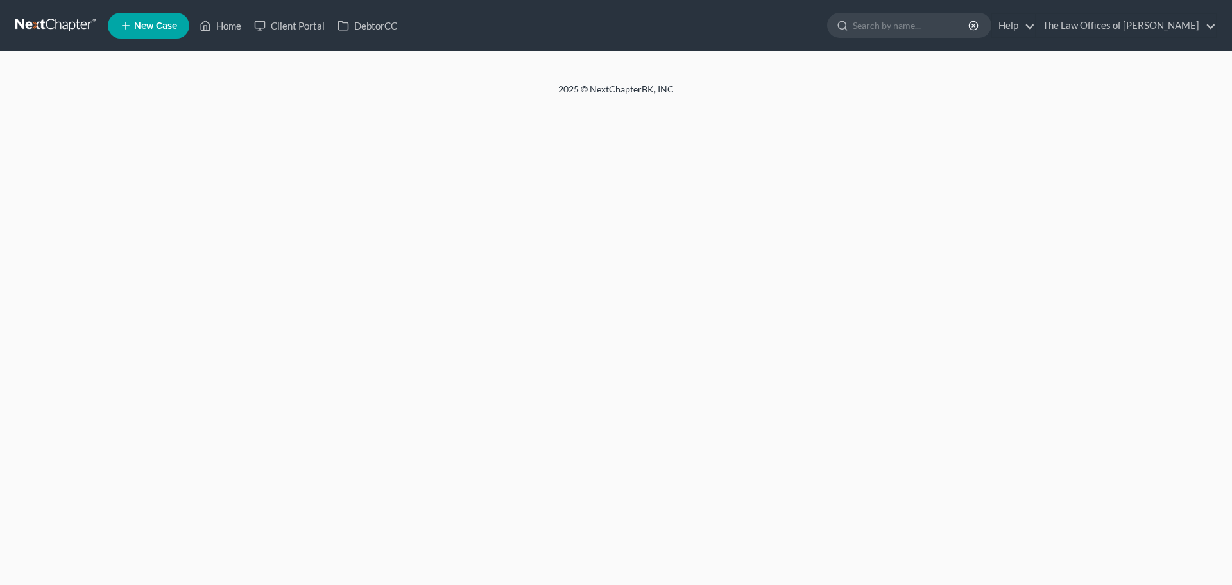  Describe the element at coordinates (367, 26) in the screenshot. I see `a: DebtorCC` at that location.